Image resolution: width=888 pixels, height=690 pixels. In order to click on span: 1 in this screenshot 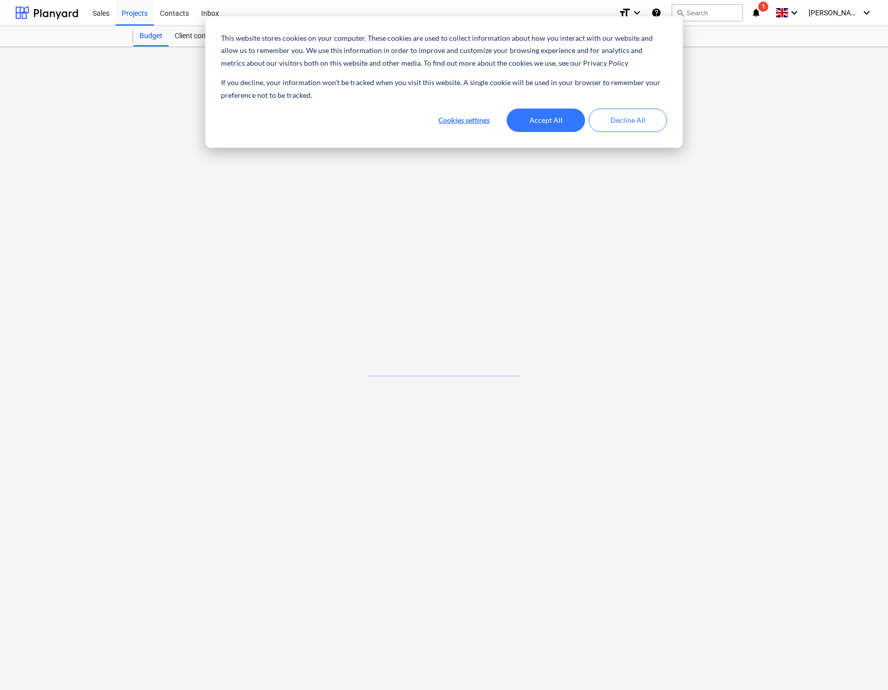, I will do `click(764, 7)`.